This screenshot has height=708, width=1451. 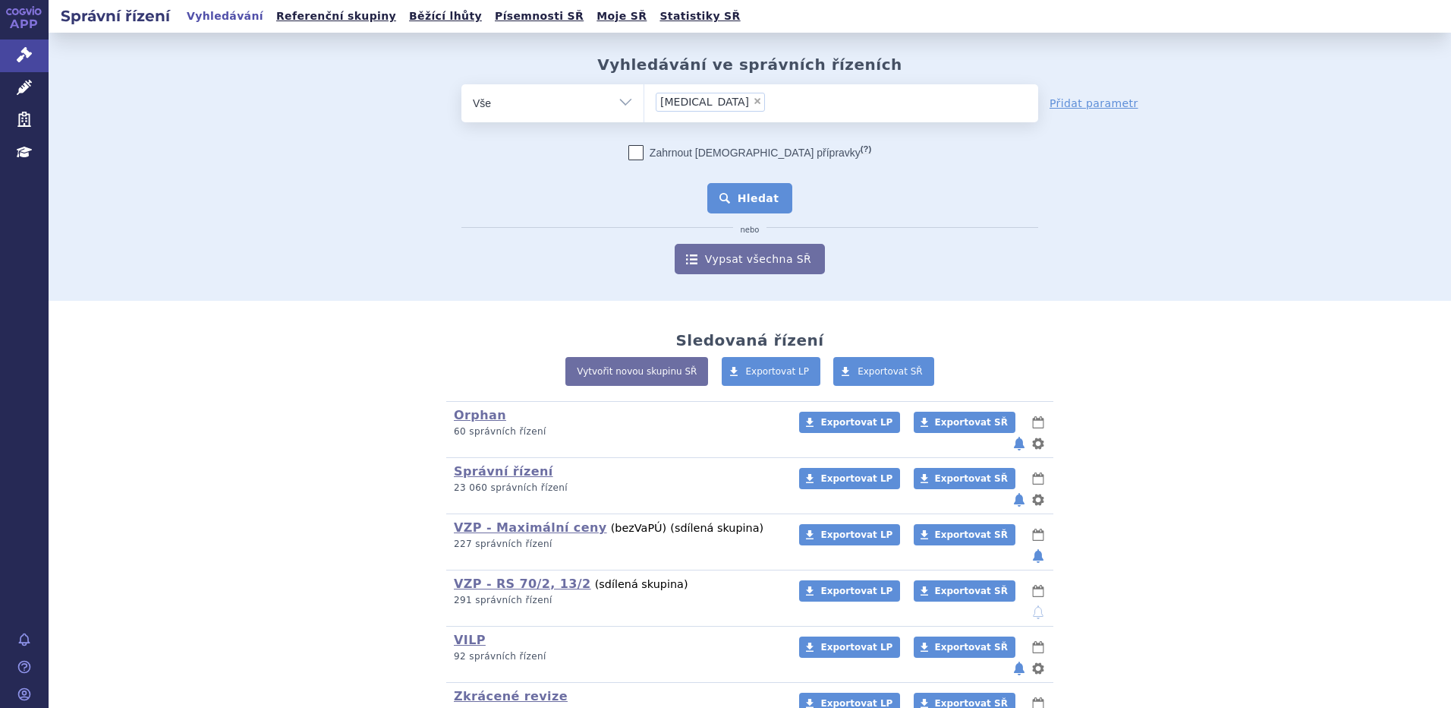 What do you see at coordinates (511, 695) in the screenshot?
I see `a: Zkrácené revize` at bounding box center [511, 695].